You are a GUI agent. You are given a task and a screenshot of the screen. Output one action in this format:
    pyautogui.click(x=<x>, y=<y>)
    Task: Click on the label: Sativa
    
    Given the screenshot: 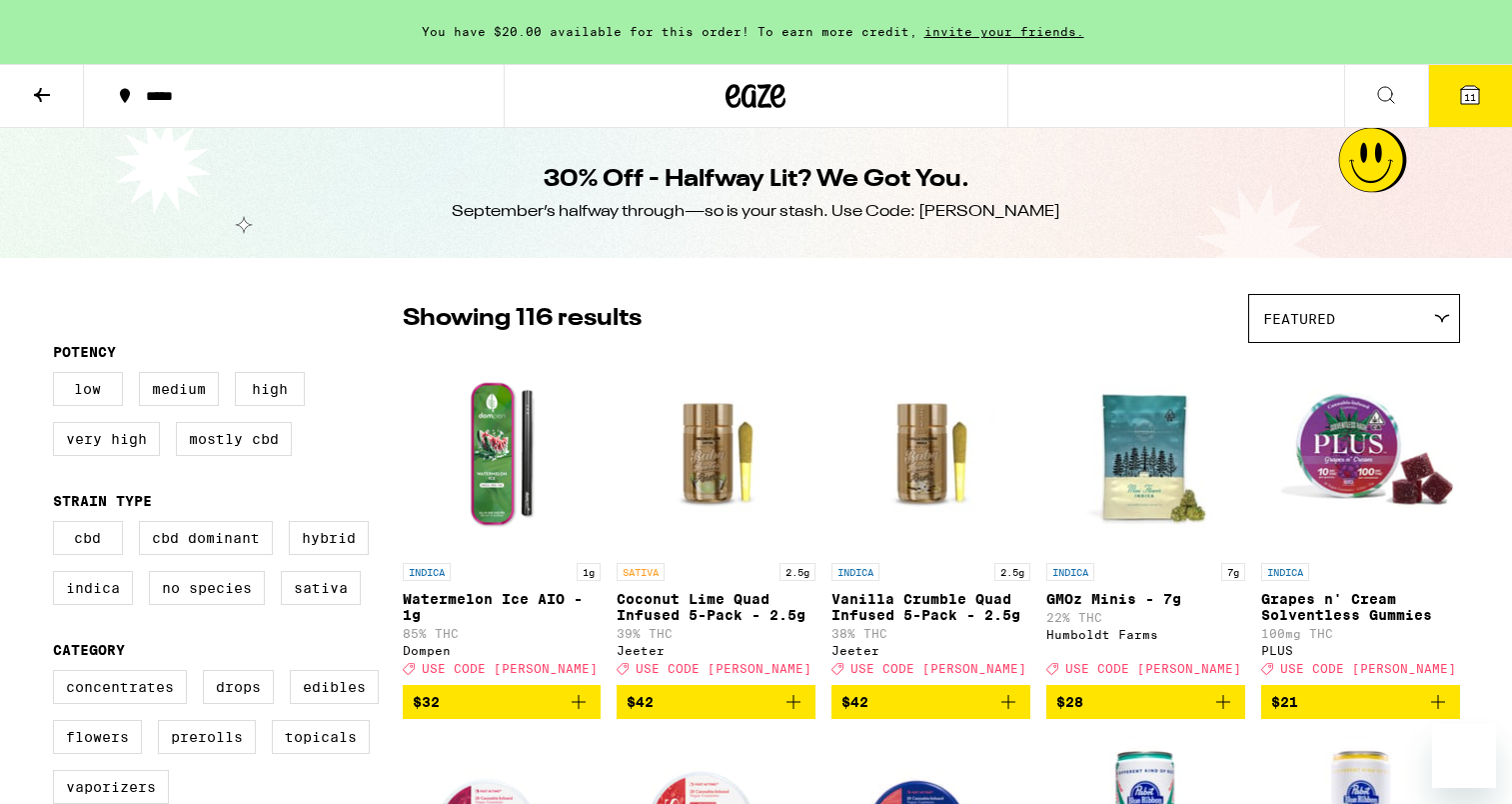 What is the action you would take?
    pyautogui.click(x=321, y=588)
    